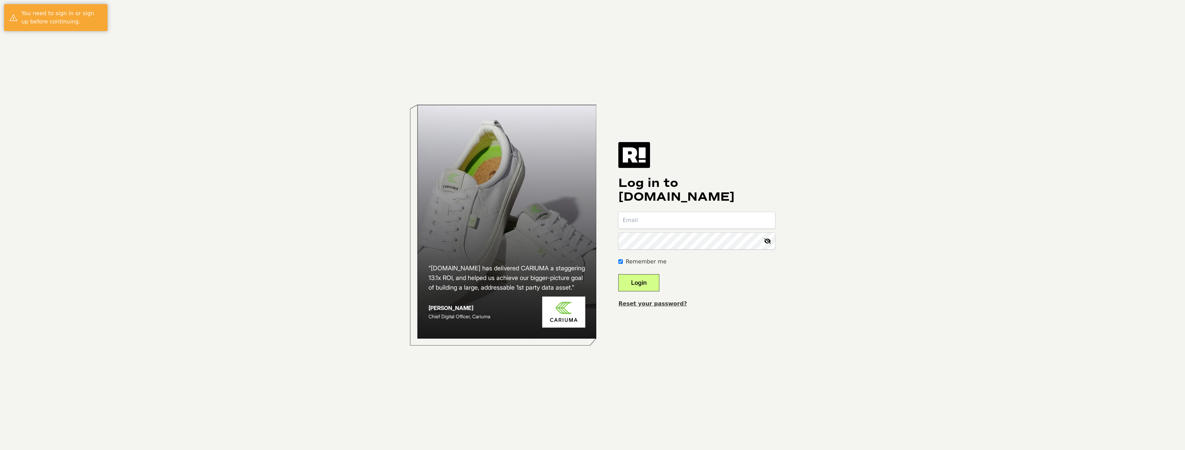 This screenshot has width=1185, height=450. What do you see at coordinates (459, 316) in the screenshot?
I see `span: Chief Digital Officer, Cariuma` at bounding box center [459, 316].